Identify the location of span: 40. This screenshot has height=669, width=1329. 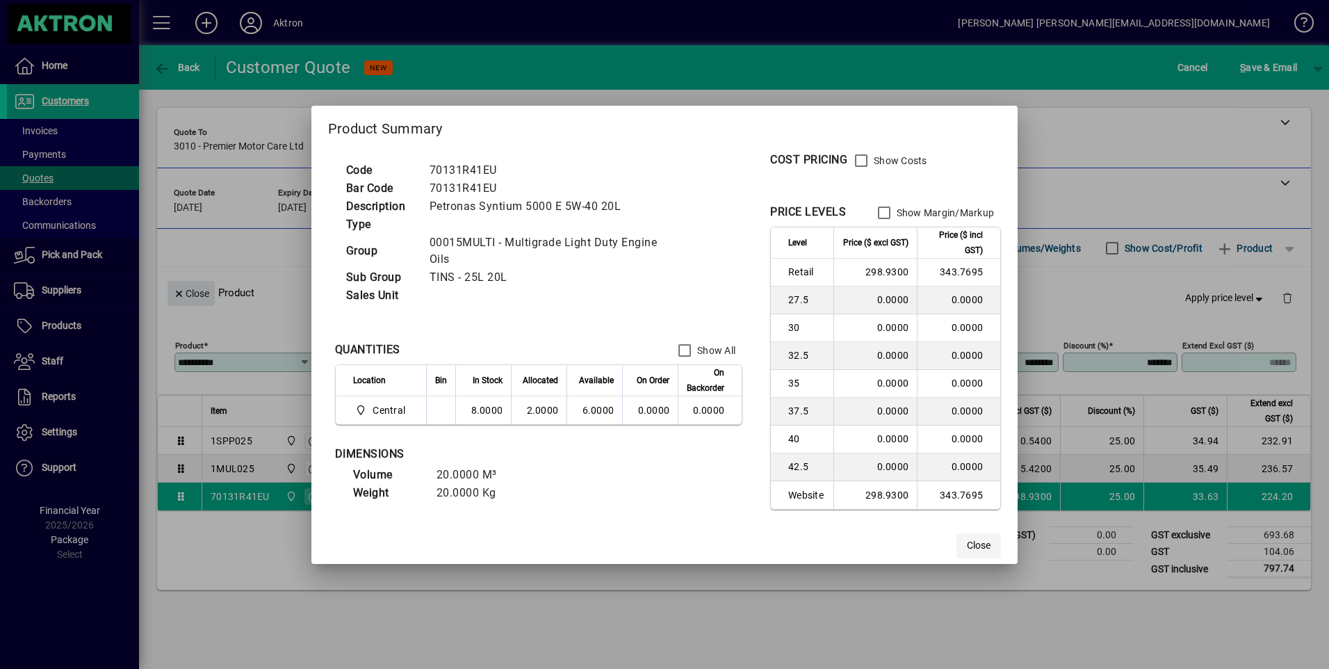
(807, 439).